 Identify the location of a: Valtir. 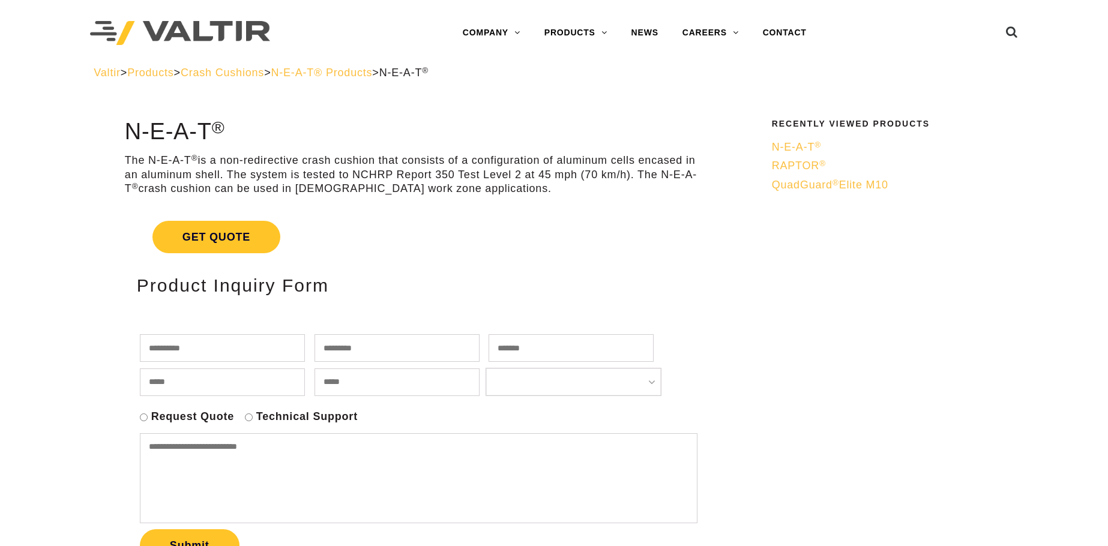
(107, 73).